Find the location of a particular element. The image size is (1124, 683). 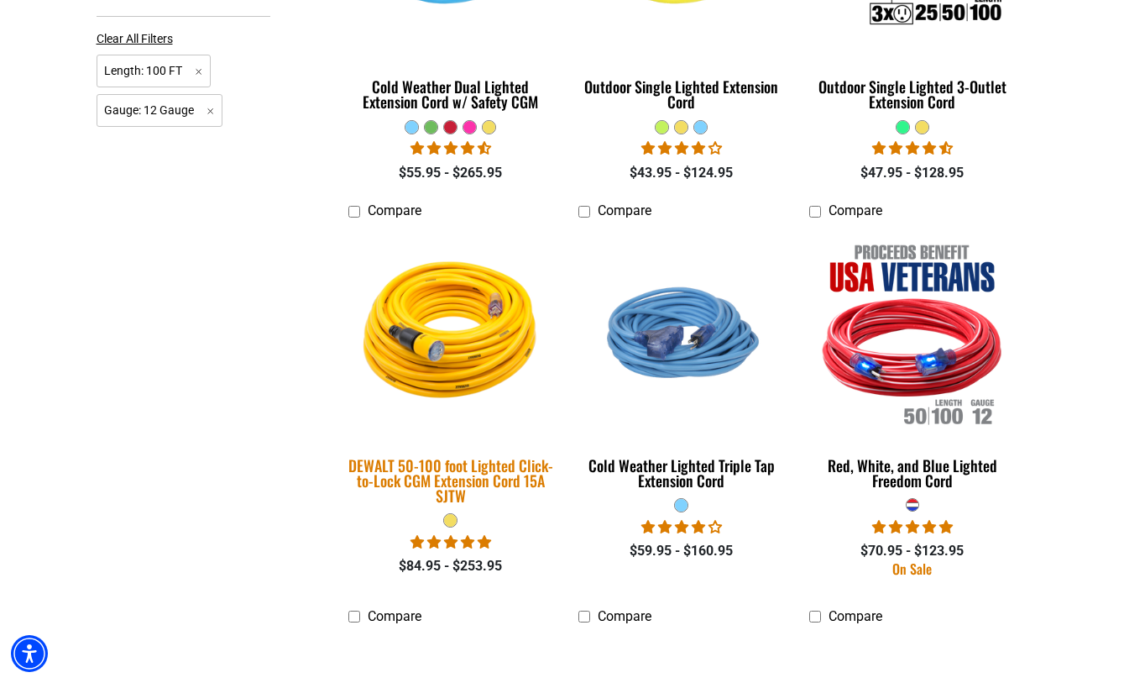

span: 4.62 stars is located at coordinates (451, 148).